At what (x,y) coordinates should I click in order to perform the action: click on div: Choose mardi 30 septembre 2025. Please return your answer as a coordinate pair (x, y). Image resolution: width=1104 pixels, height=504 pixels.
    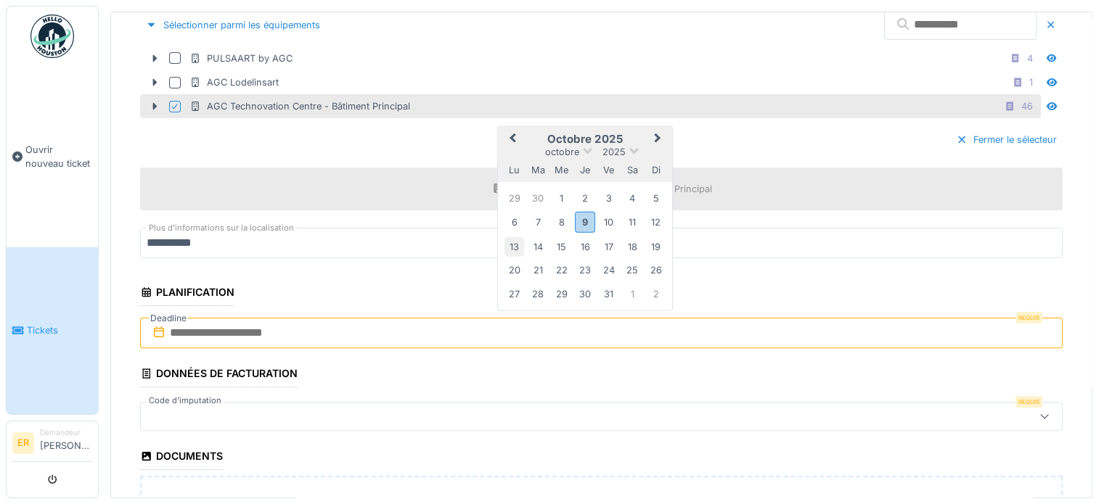
    Looking at the image, I should click on (538, 197).